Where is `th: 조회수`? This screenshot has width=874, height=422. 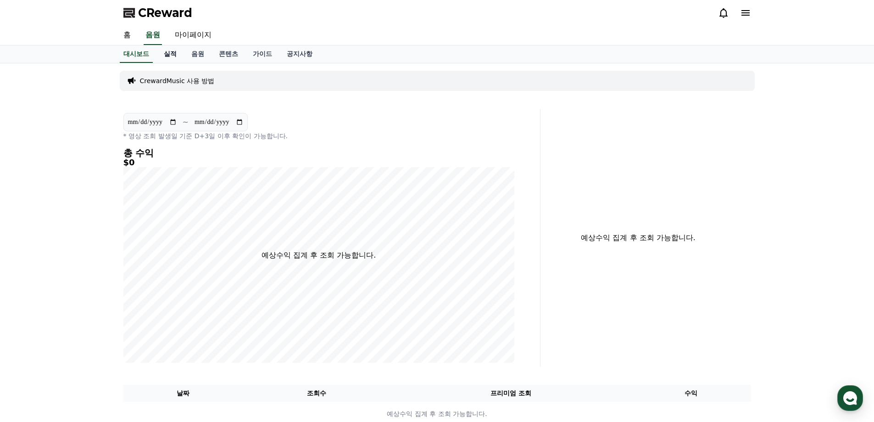 th: 조회수 is located at coordinates (316, 393).